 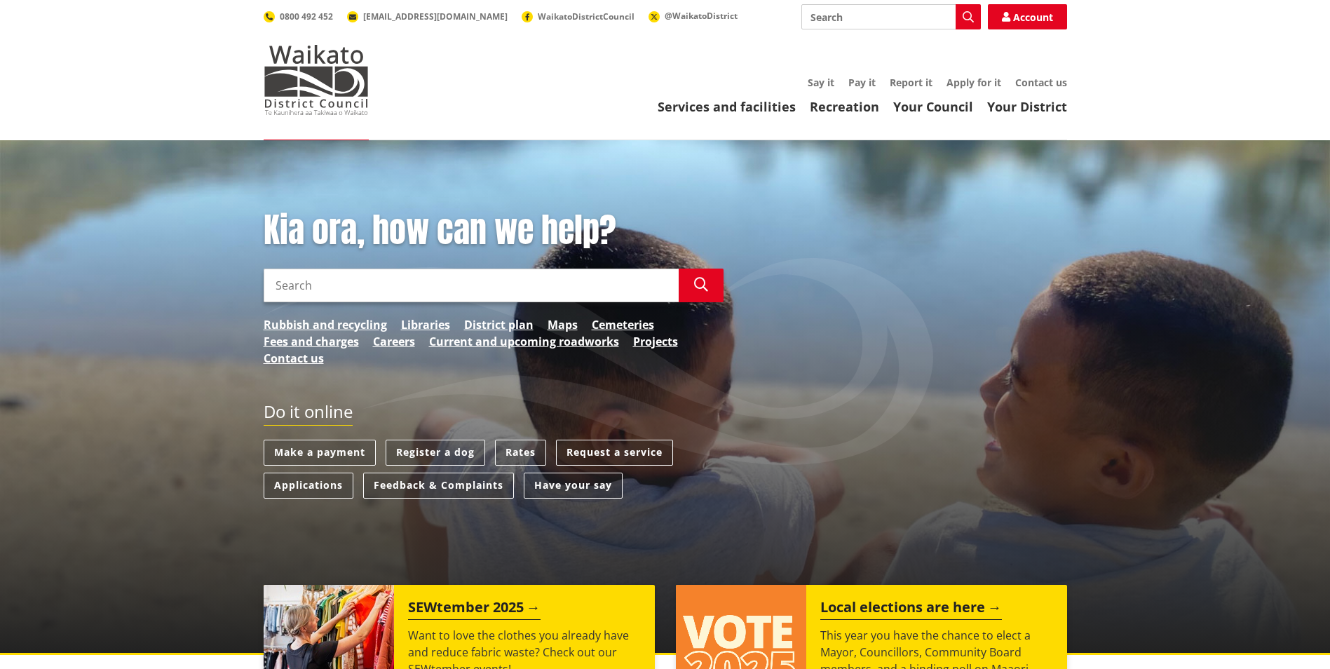 I want to click on a: Recreation, so click(x=844, y=107).